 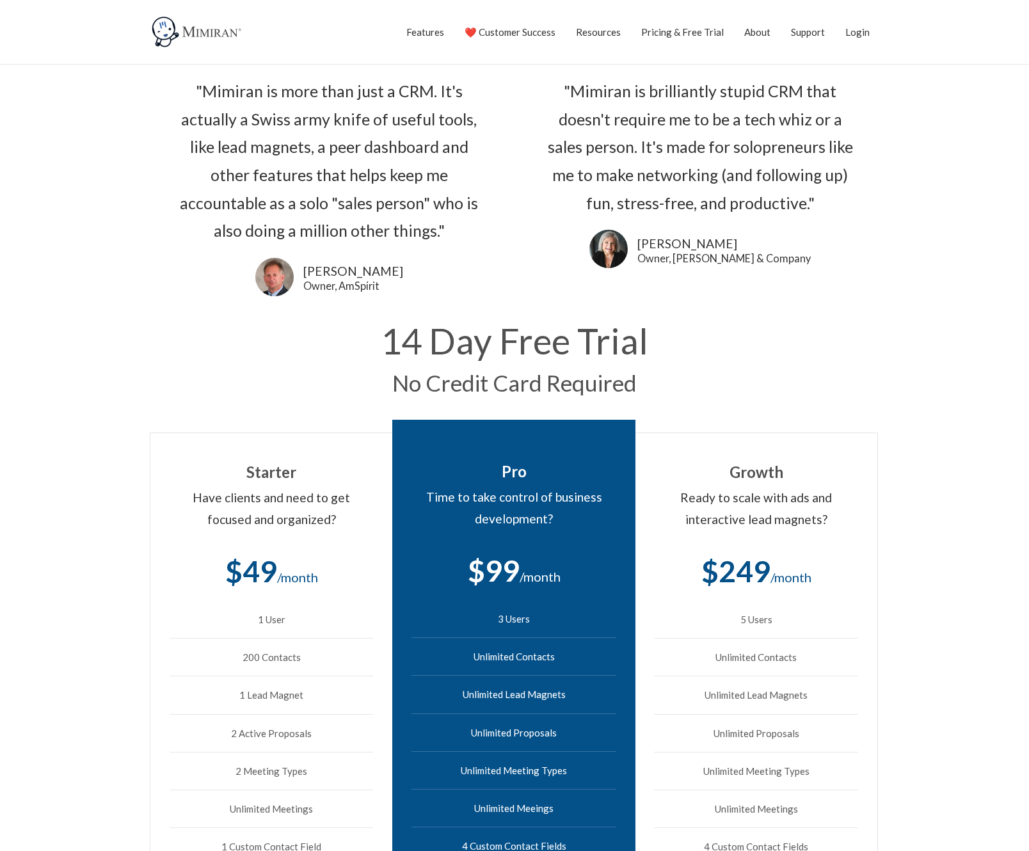 I want to click on div: "Mimiran is more than just a CRM. It's actually a Swiss army knife of useful tools, like lead mag..., so click(x=329, y=161).